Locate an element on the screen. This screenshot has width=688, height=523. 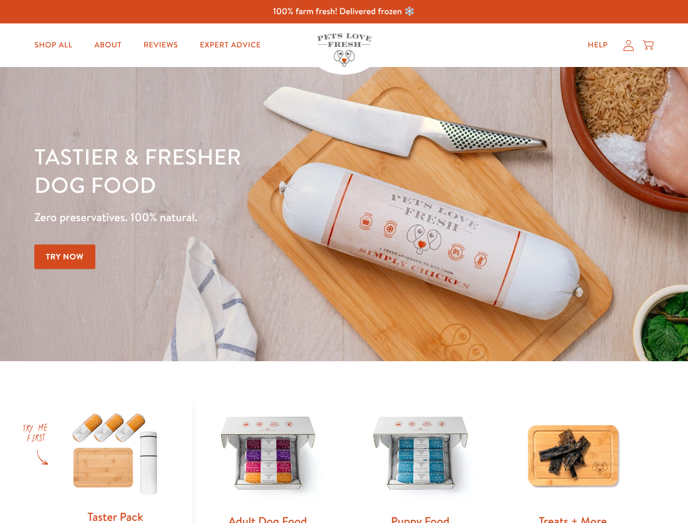
img: Pets Love Fresh is located at coordinates (344, 50).